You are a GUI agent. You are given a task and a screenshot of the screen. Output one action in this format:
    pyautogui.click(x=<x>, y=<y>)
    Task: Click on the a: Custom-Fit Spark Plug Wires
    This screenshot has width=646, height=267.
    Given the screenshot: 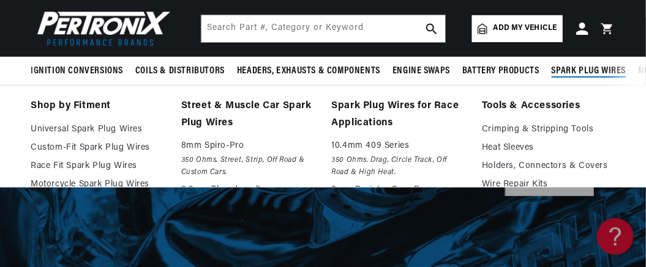 What is the action you would take?
    pyautogui.click(x=97, y=148)
    